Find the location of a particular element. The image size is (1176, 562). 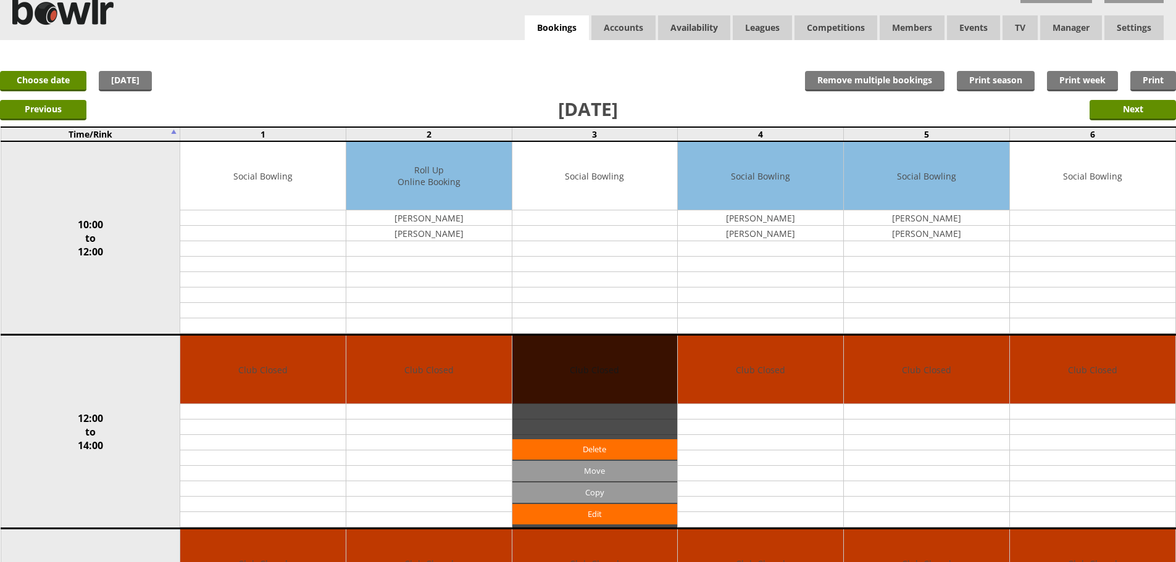

a: Events is located at coordinates (973, 28).